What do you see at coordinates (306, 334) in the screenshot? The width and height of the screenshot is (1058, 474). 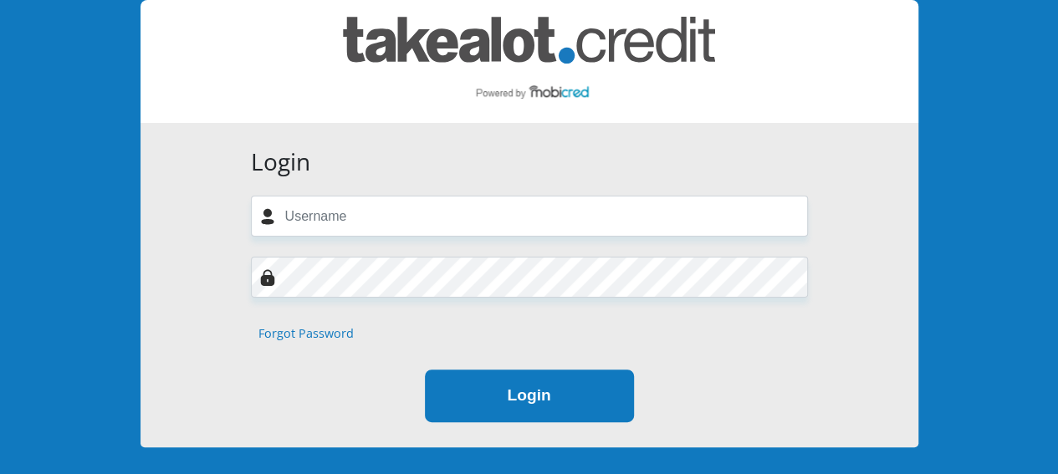 I see `a: Forgot Password` at bounding box center [306, 334].